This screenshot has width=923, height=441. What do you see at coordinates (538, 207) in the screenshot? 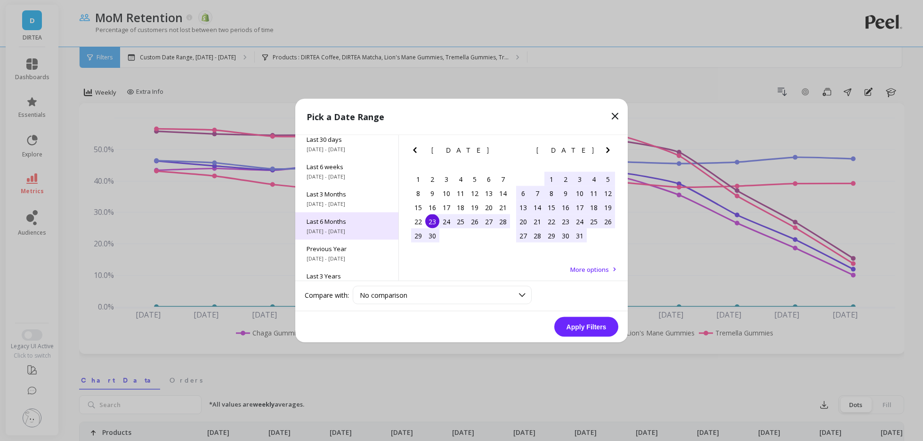
I see `div: Choose Monday, July 14th, 2025` at bounding box center [538, 207].